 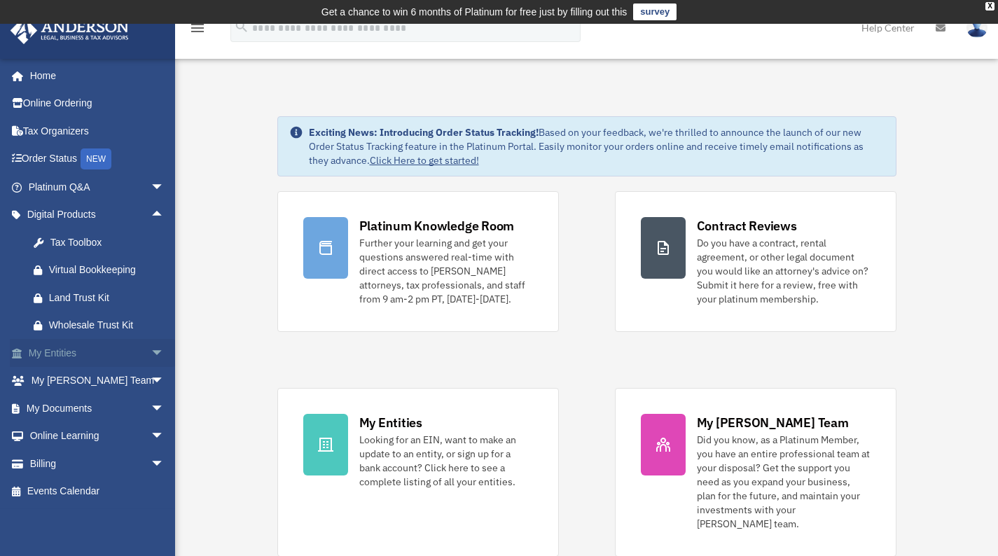 I want to click on strong: Exciting News: Introducing Order Status Tracking!, so click(x=424, y=132).